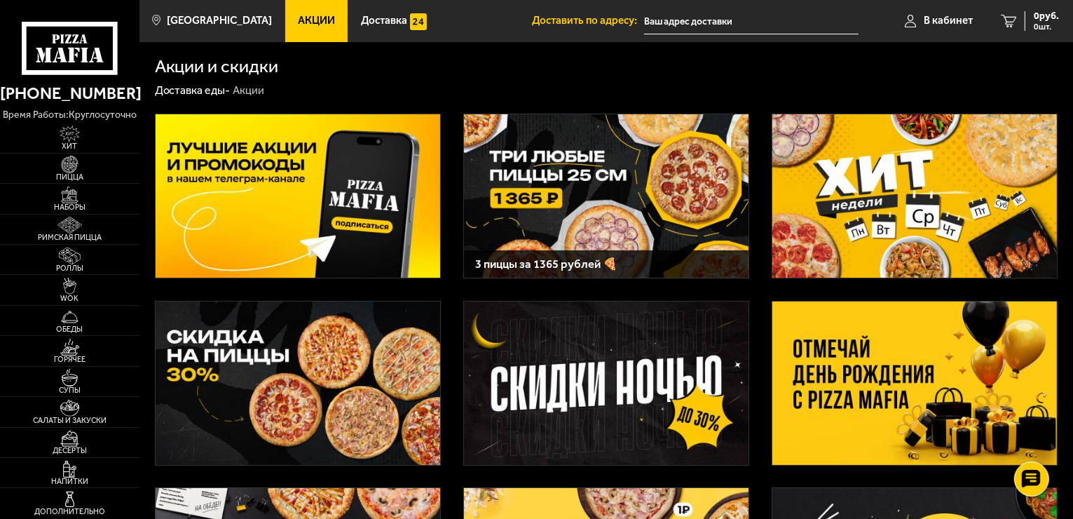 The image size is (1073, 519). I want to click on a: Доставка еды-, so click(193, 90).